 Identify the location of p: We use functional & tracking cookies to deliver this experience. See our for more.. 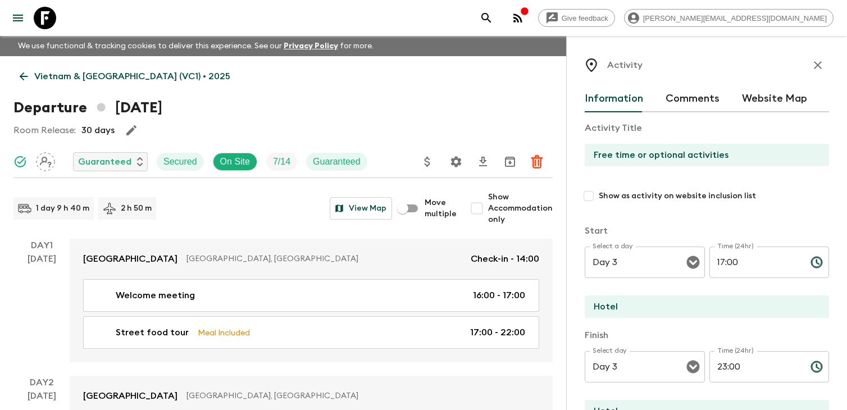
(195, 46).